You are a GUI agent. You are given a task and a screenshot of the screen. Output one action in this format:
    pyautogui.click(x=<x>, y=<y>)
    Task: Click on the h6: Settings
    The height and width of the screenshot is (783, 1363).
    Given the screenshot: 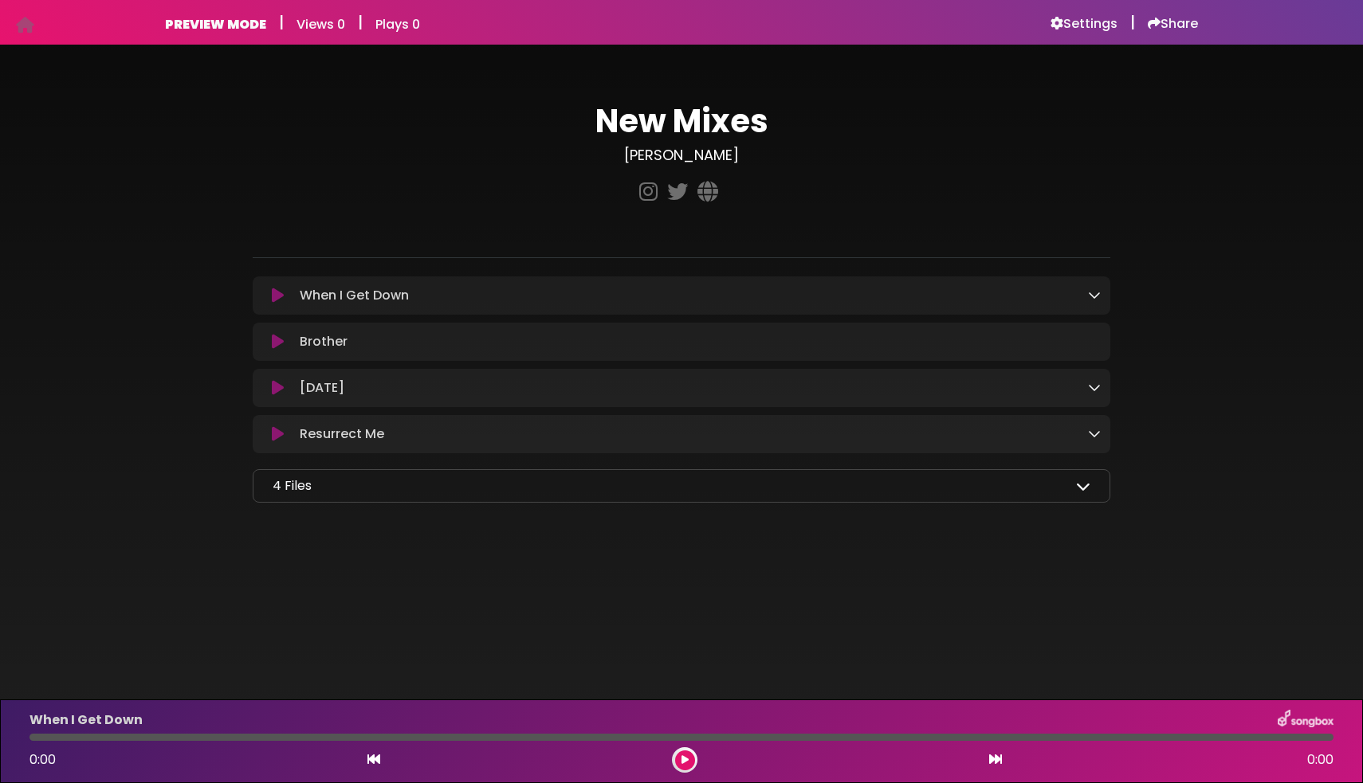 What is the action you would take?
    pyautogui.click(x=1084, y=24)
    